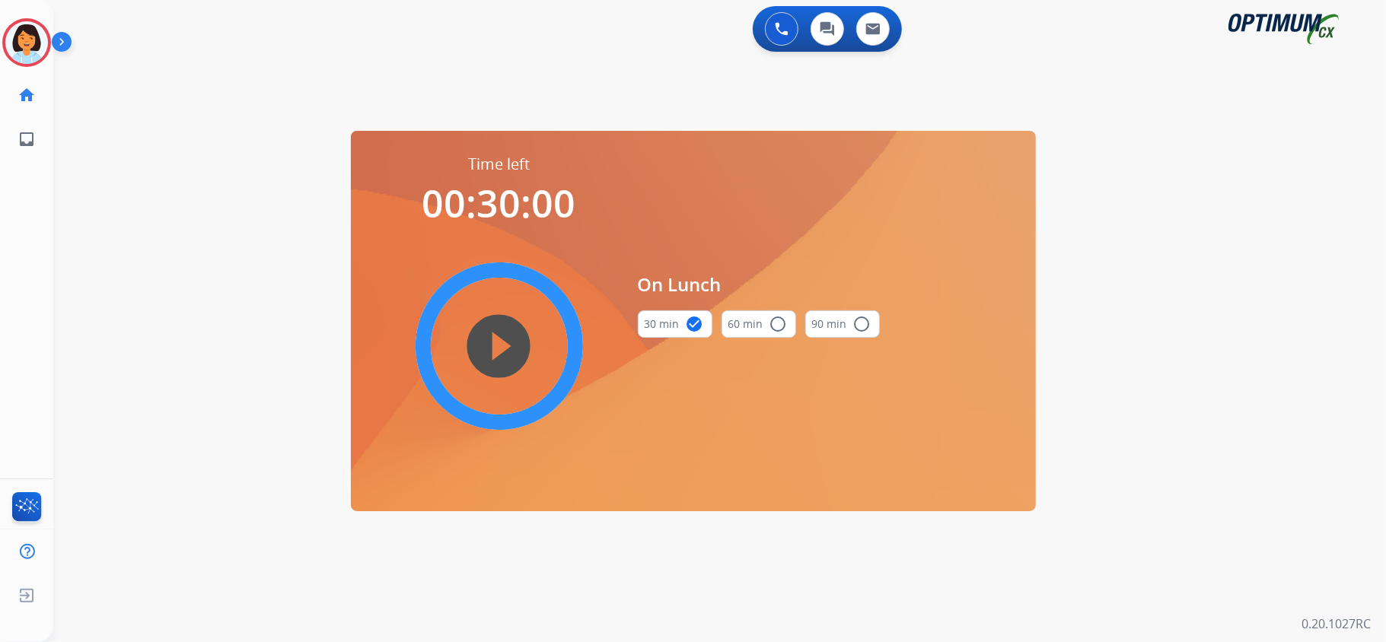 Image resolution: width=1386 pixels, height=642 pixels. What do you see at coordinates (695, 324) in the screenshot?
I see `mat-icon: check_circle` at bounding box center [695, 324].